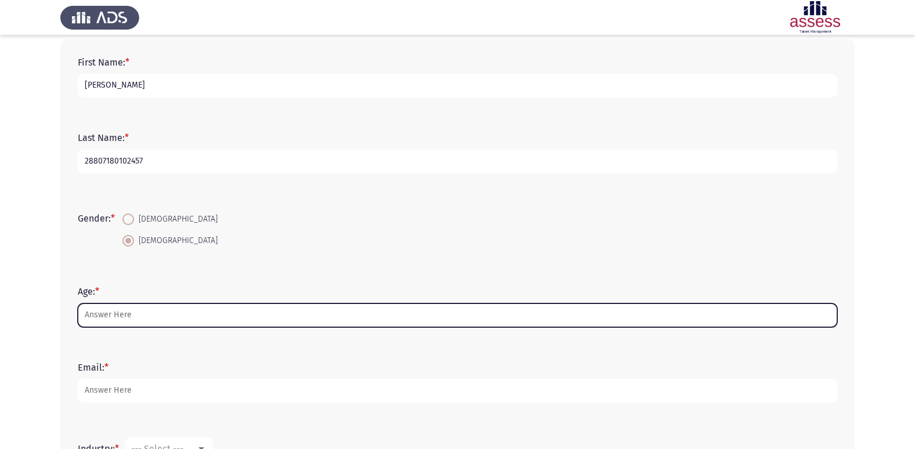 The width and height of the screenshot is (915, 449). Describe the element at coordinates (96, 218) in the screenshot. I see `label: Gender:` at that location.